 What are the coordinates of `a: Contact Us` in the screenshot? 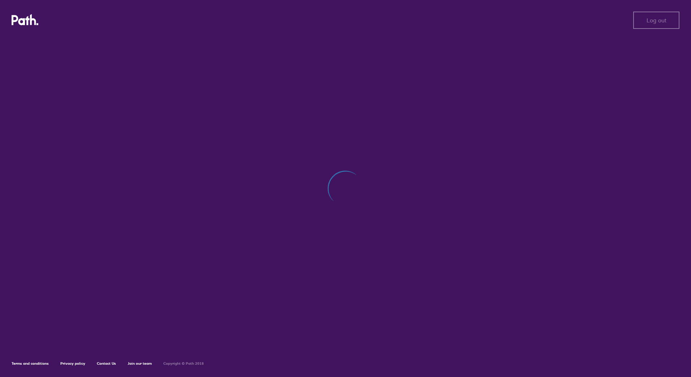 It's located at (106, 363).